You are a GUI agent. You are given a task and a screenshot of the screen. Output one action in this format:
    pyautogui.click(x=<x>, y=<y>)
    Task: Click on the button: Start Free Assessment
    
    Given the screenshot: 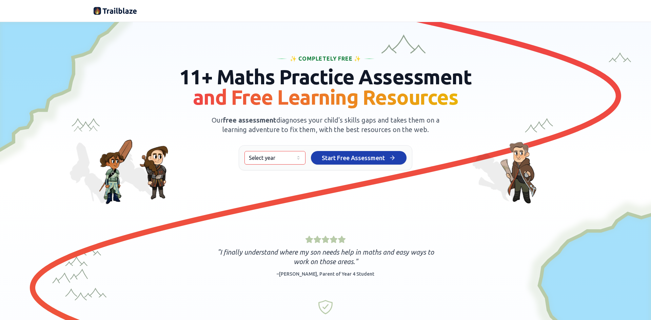 What is the action you would take?
    pyautogui.click(x=359, y=158)
    